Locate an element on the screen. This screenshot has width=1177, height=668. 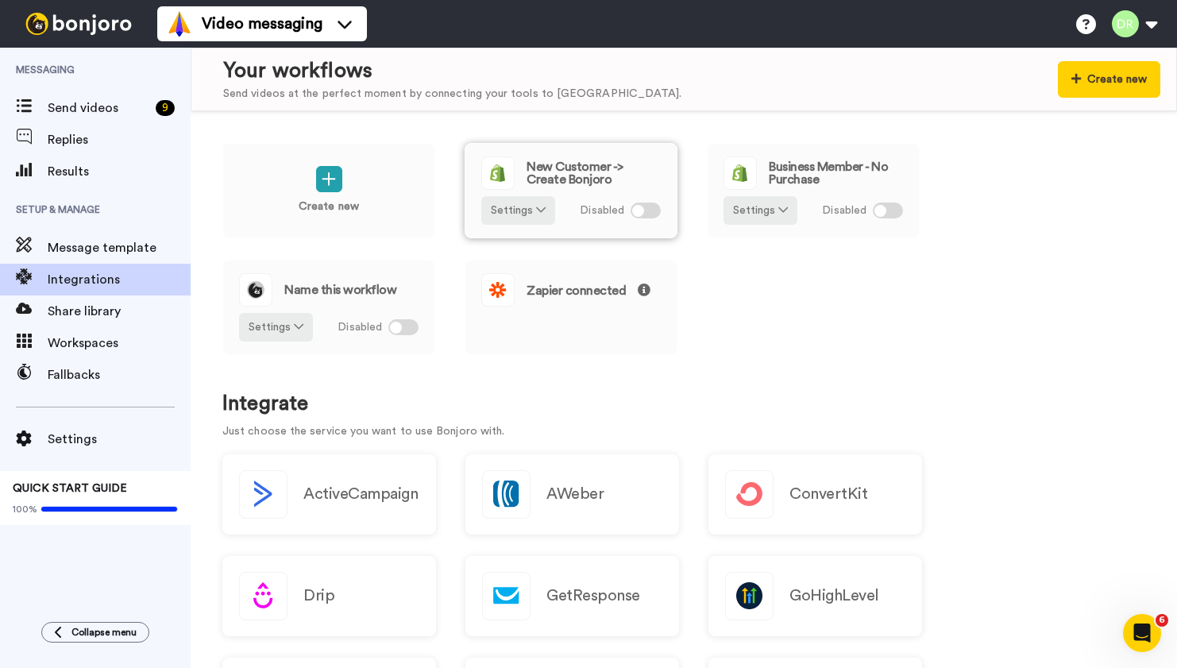
span: Send videos is located at coordinates (99, 108).